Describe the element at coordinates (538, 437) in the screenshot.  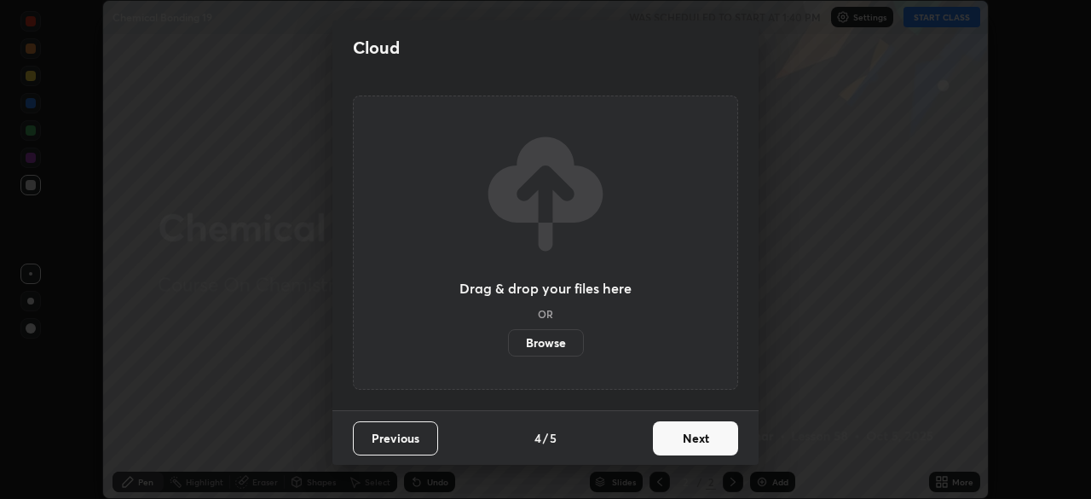
I see `h4: 4` at that location.